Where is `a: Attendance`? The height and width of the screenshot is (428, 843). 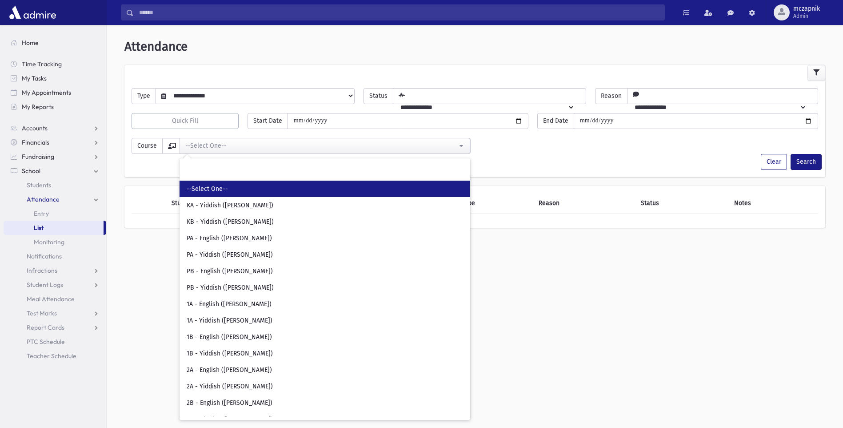
a: Attendance is located at coordinates (55, 199).